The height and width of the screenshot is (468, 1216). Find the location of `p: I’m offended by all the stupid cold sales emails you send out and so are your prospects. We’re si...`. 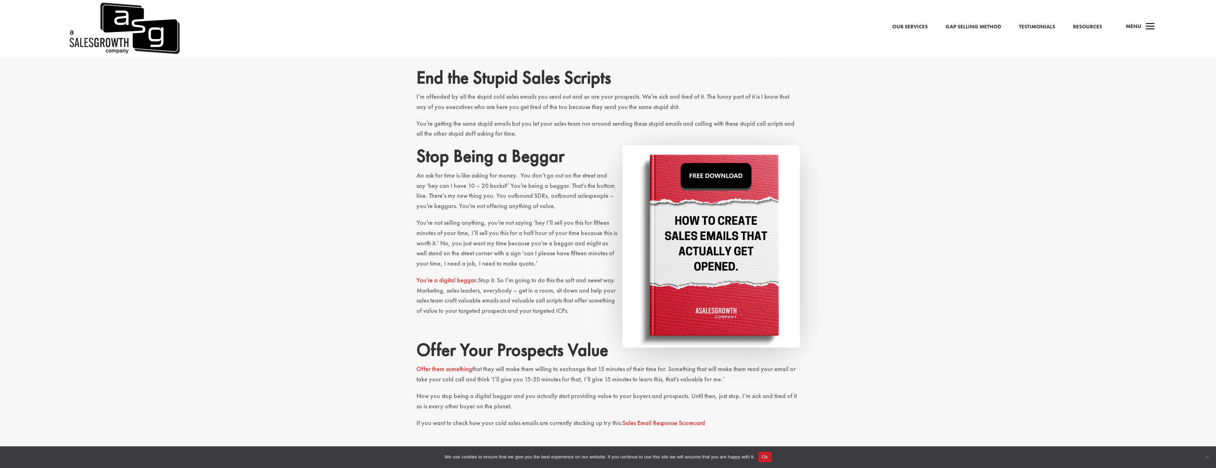

p: I’m offended by all the stupid cold sales emails you send out and so are your prospects. We’re si... is located at coordinates (608, 105).